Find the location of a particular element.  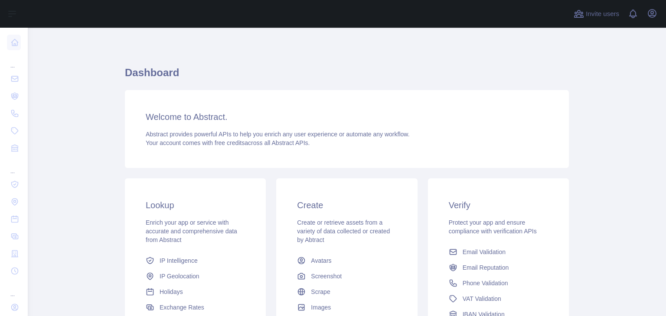

a: Phone Validation is located at coordinates (498, 283).